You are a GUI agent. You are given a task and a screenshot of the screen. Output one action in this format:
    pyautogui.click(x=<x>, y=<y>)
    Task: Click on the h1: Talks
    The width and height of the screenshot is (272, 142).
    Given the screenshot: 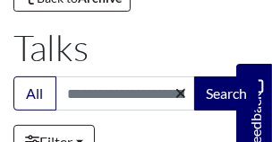 What is the action you would take?
    pyautogui.click(x=136, y=47)
    